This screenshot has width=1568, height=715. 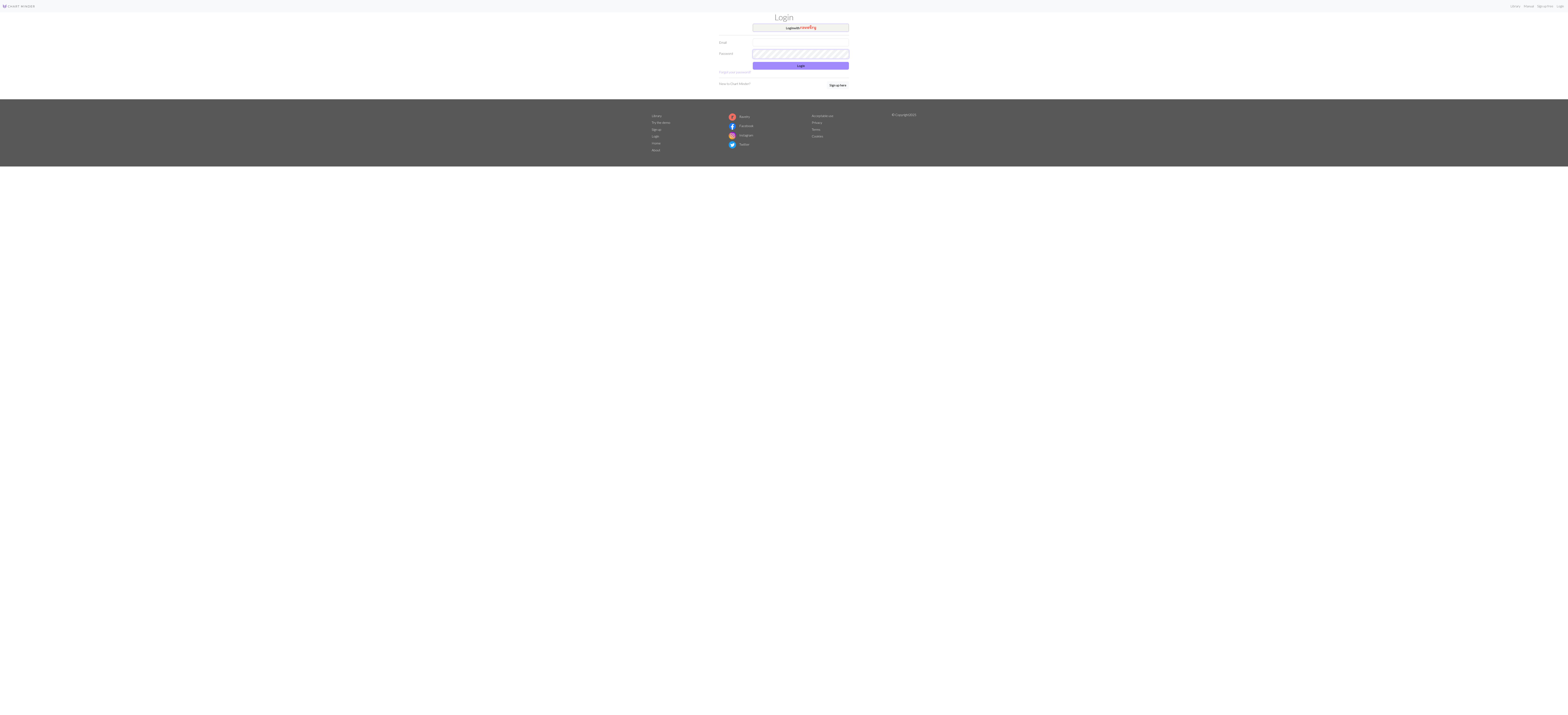 What do you see at coordinates (733, 42) in the screenshot?
I see `label: Email` at bounding box center [733, 42].